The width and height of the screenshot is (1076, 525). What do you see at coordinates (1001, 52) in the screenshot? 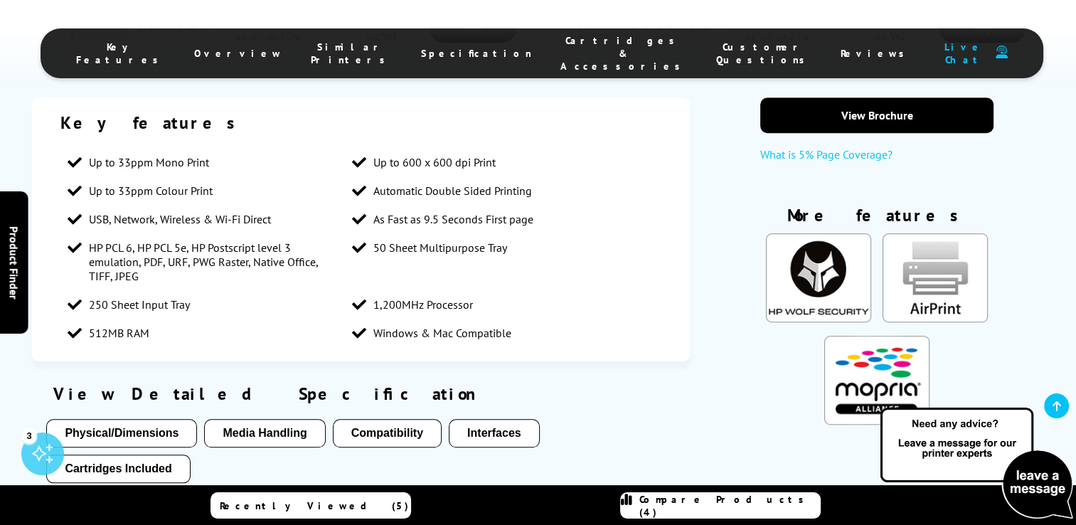
I see `img: user-headset-duotone.svg` at bounding box center [1001, 52].